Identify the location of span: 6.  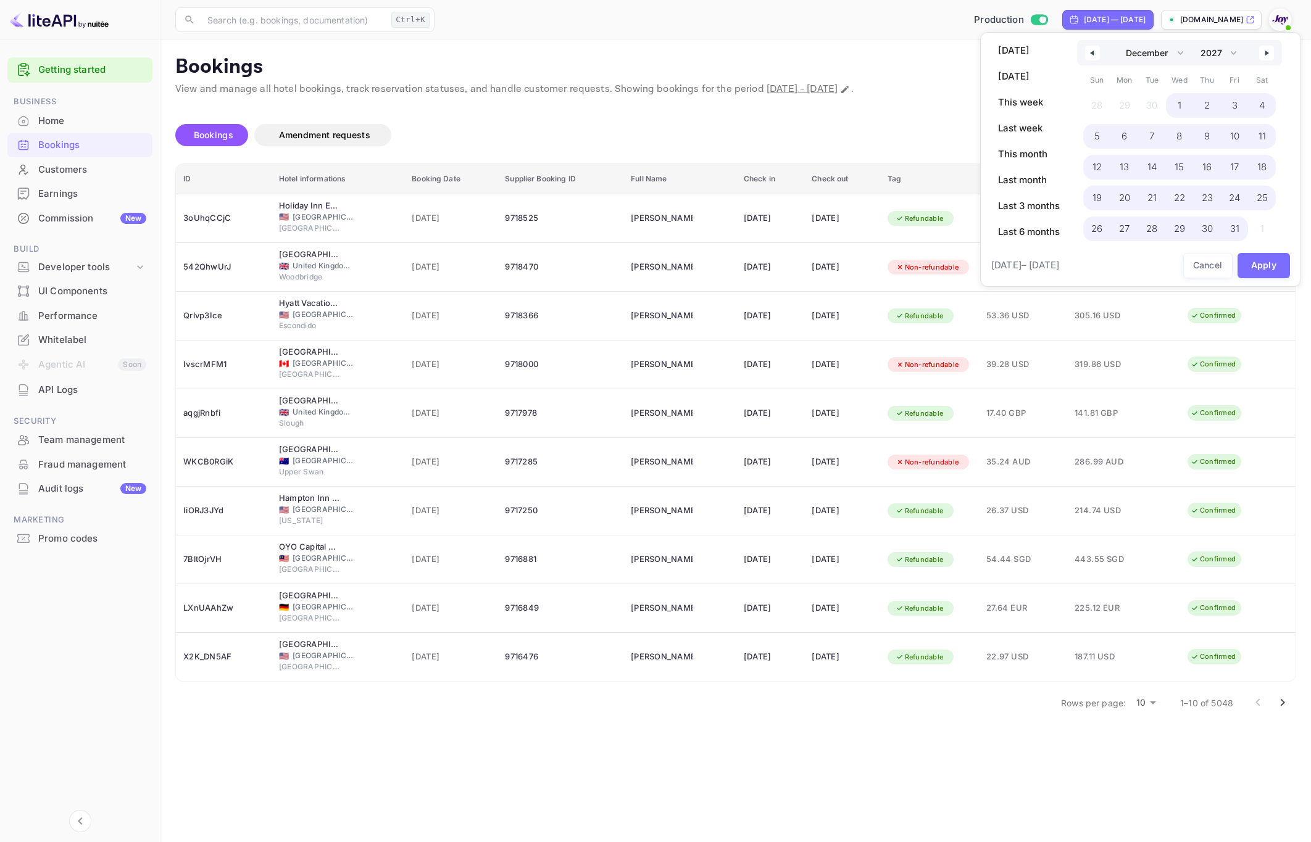
(1124, 136).